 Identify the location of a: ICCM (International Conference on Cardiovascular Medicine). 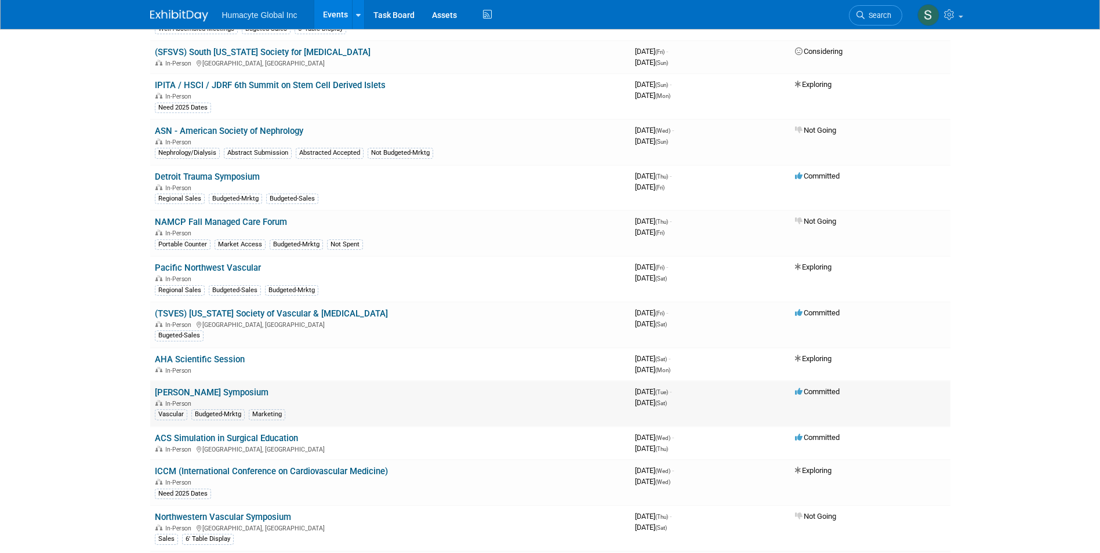
(271, 472).